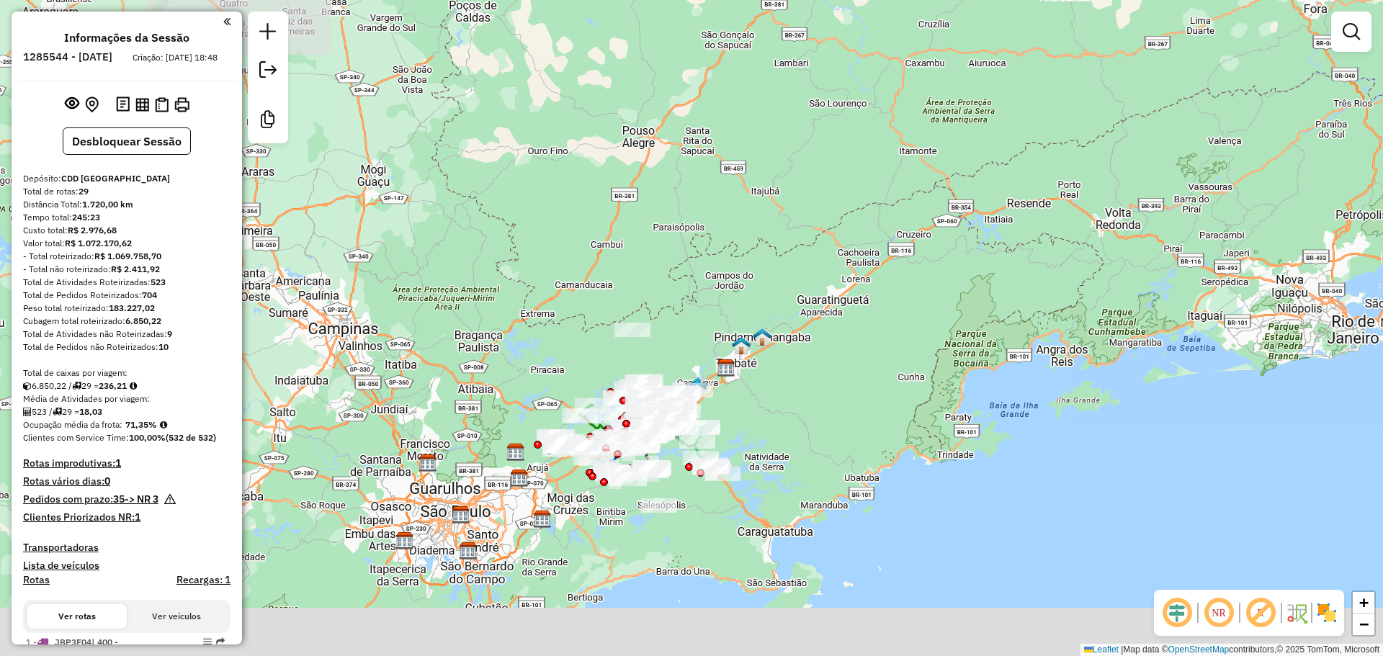 This screenshot has height=656, width=1383. What do you see at coordinates (127, 295) in the screenshot?
I see `div: Total de Pedidos Roteirizados:` at bounding box center [127, 295].